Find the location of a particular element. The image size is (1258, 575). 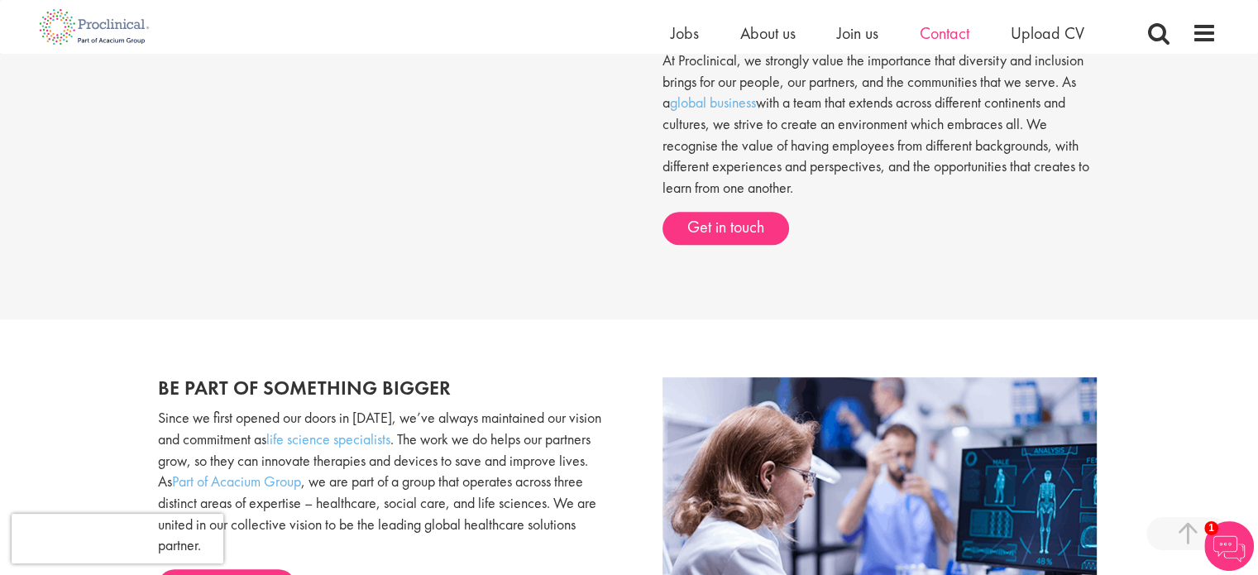

a: Upload CV is located at coordinates (1047, 33).